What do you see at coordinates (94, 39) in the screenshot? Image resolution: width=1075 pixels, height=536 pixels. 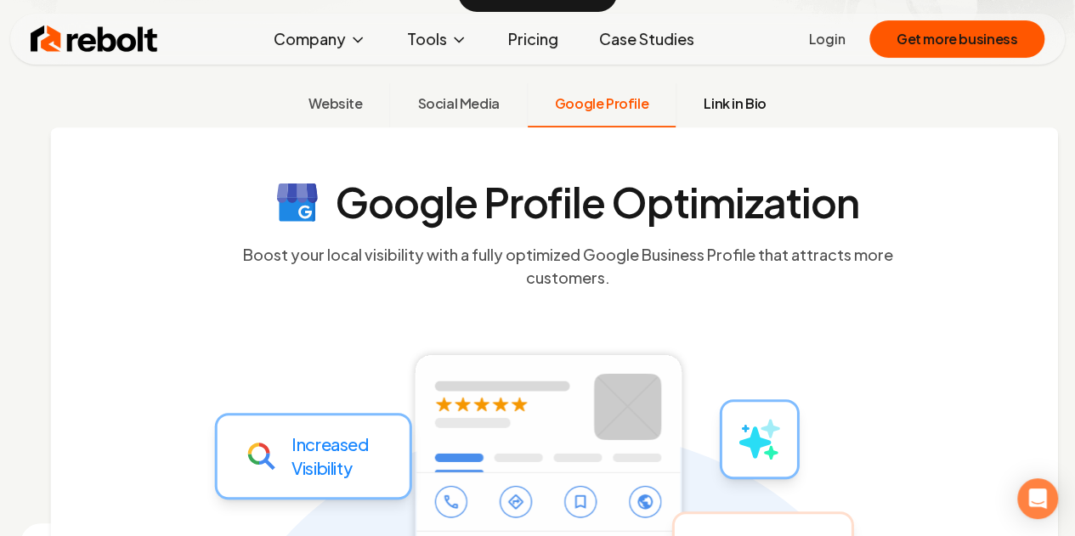 I see `img: Rebolt Logo` at bounding box center [94, 39].